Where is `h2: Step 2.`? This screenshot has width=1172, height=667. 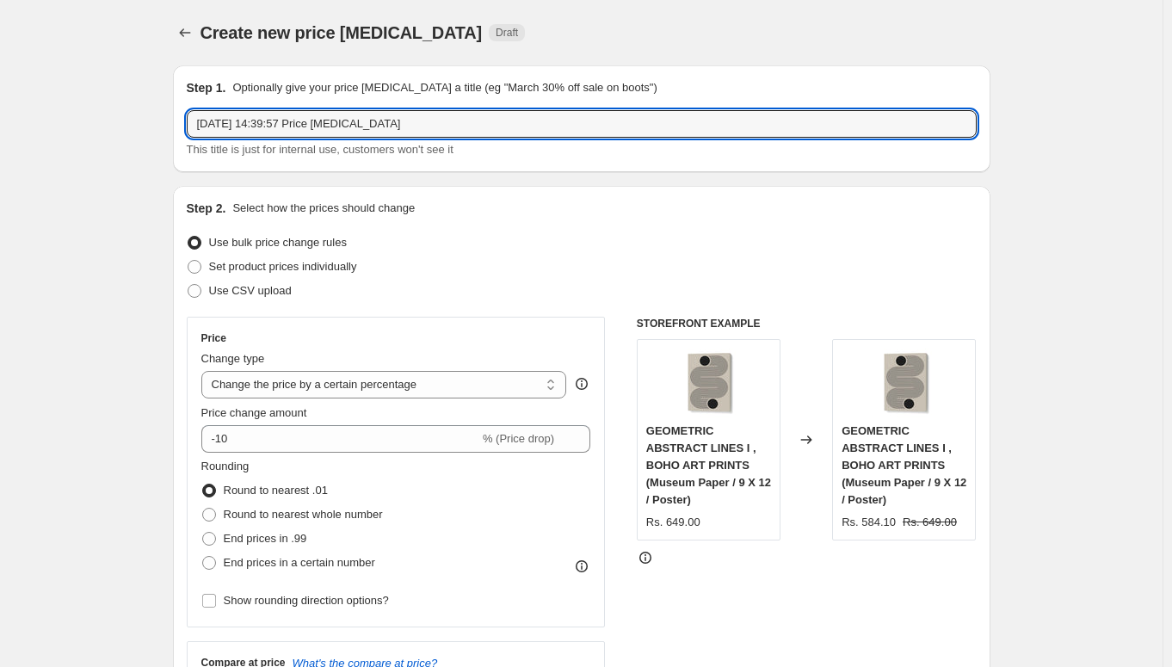 h2: Step 2. is located at coordinates (207, 208).